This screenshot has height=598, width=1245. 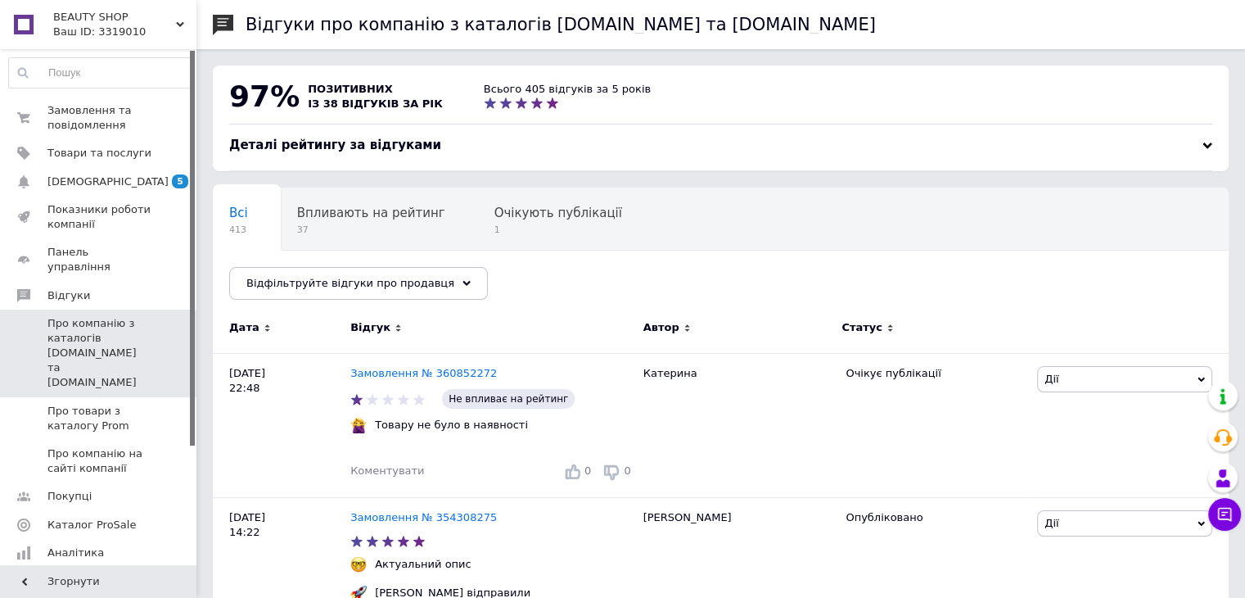 What do you see at coordinates (508, 399) in the screenshot?
I see `span: Не впливає на рейтинг` at bounding box center [508, 399].